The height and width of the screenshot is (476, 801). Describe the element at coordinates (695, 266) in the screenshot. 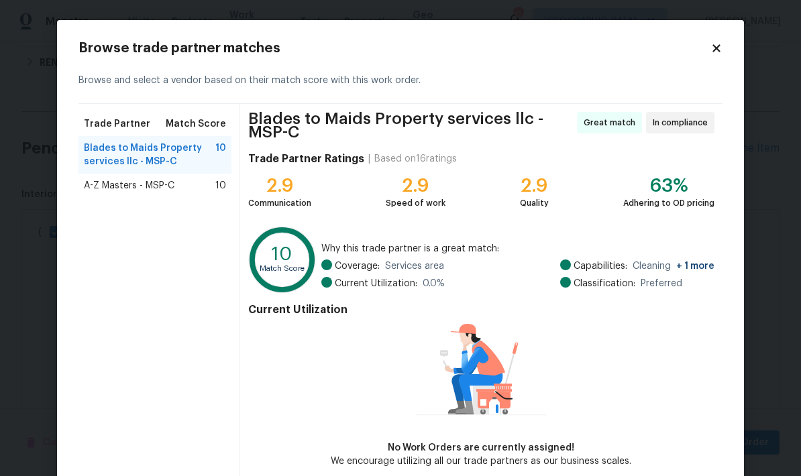

I see `span: + 1 more` at that location.